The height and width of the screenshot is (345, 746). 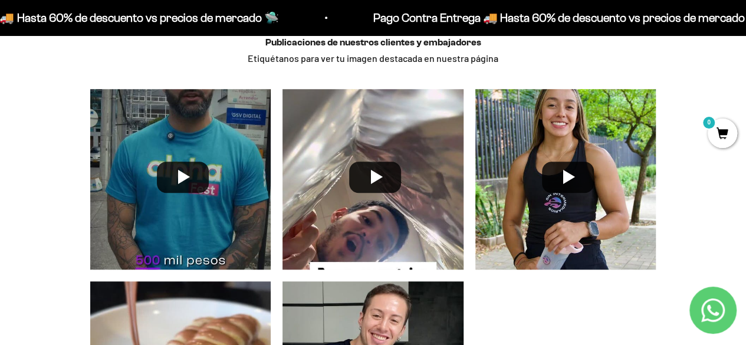 I want to click on div: Etiquétanos para ver tu imagen destacada en nuestra página, so click(x=373, y=51).